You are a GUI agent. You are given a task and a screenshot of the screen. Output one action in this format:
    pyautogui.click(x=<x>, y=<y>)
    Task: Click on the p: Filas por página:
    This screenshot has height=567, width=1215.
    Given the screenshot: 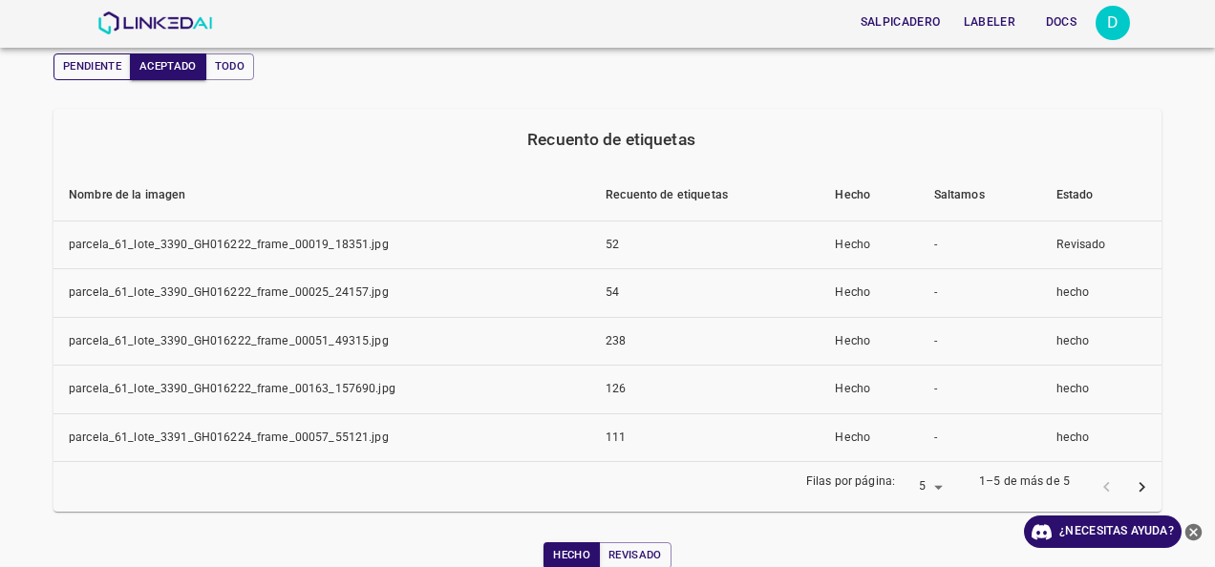 What is the action you would take?
    pyautogui.click(x=850, y=482)
    